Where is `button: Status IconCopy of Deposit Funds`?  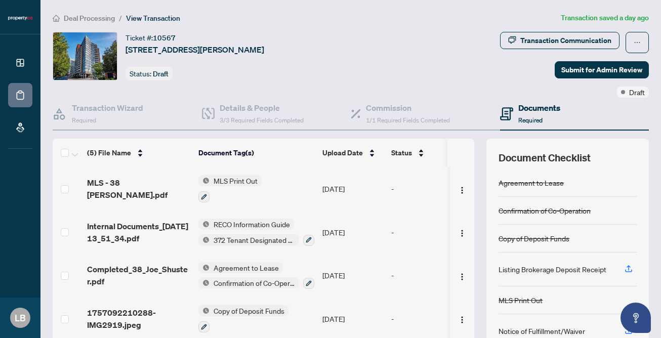
button: Status IconCopy of Deposit Funds is located at coordinates (243, 319).